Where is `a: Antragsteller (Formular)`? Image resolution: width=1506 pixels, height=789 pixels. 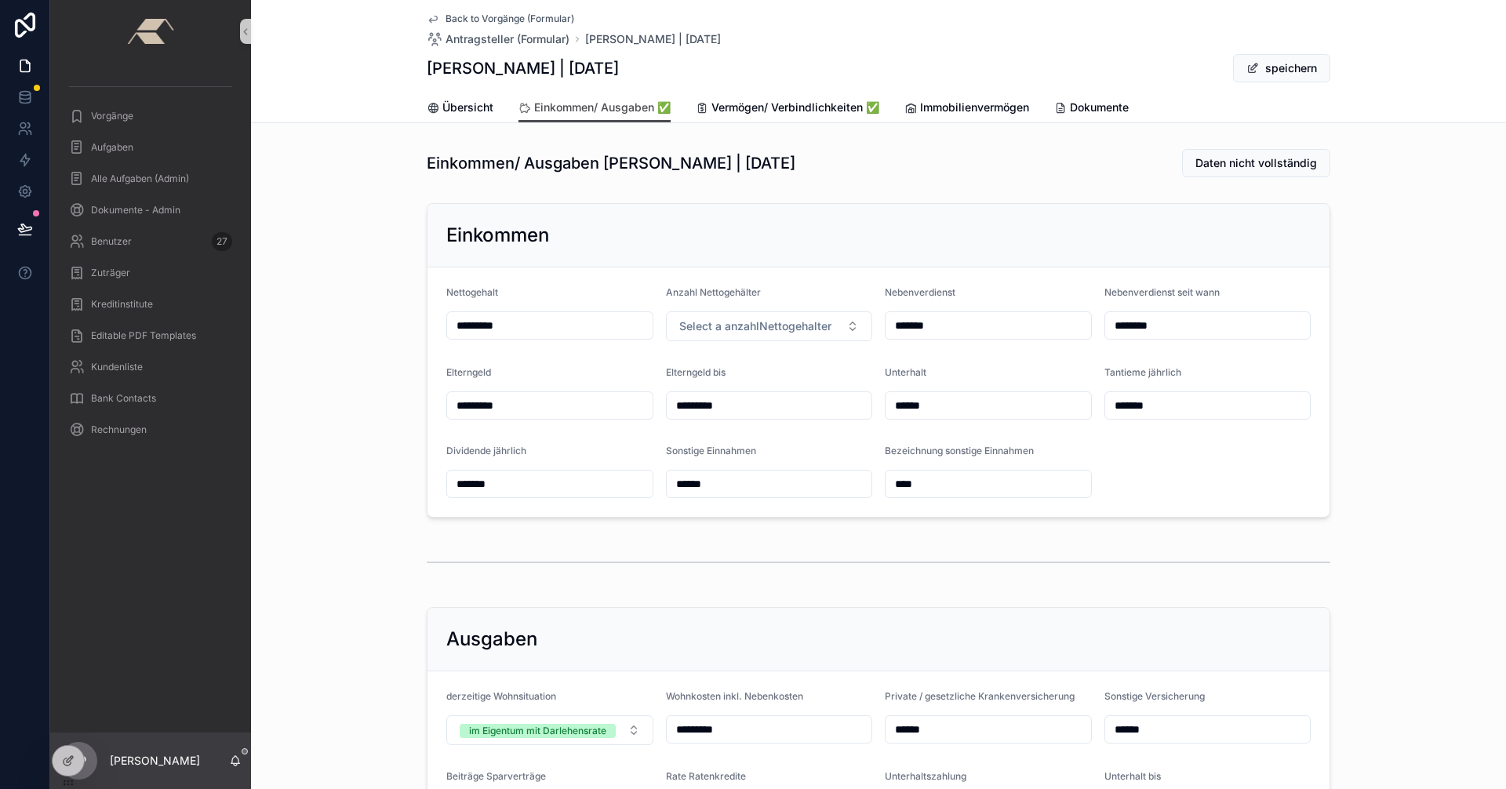 a: Antragsteller (Formular) is located at coordinates (498, 39).